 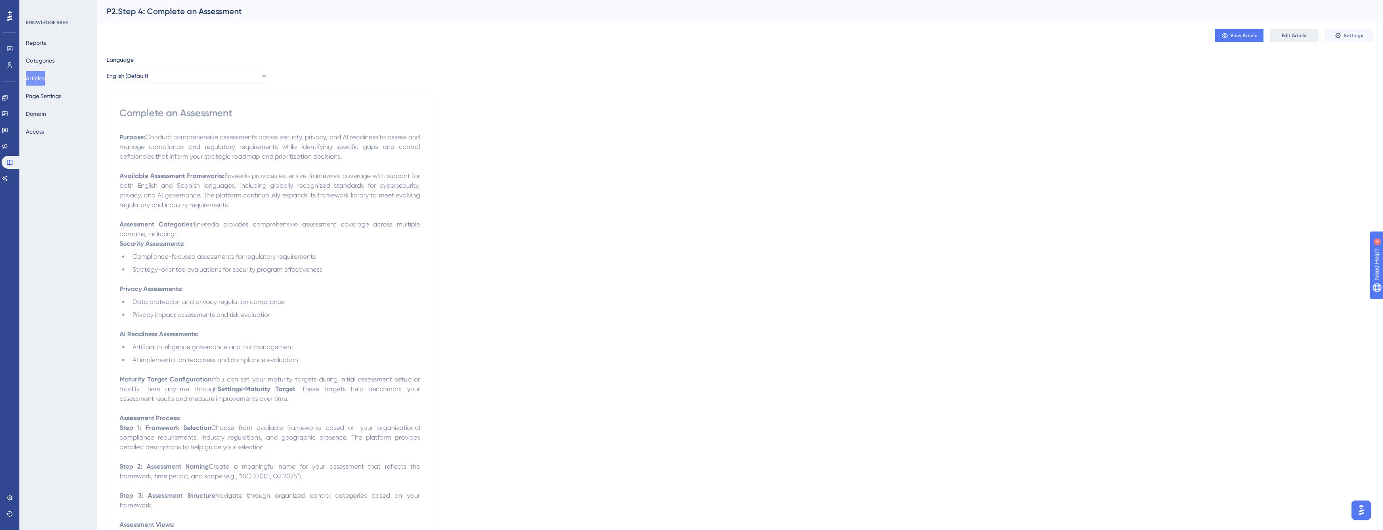 I want to click on span: You can set your maturity targets during initial assessment setup or modify them anytime through, so click(x=271, y=384).